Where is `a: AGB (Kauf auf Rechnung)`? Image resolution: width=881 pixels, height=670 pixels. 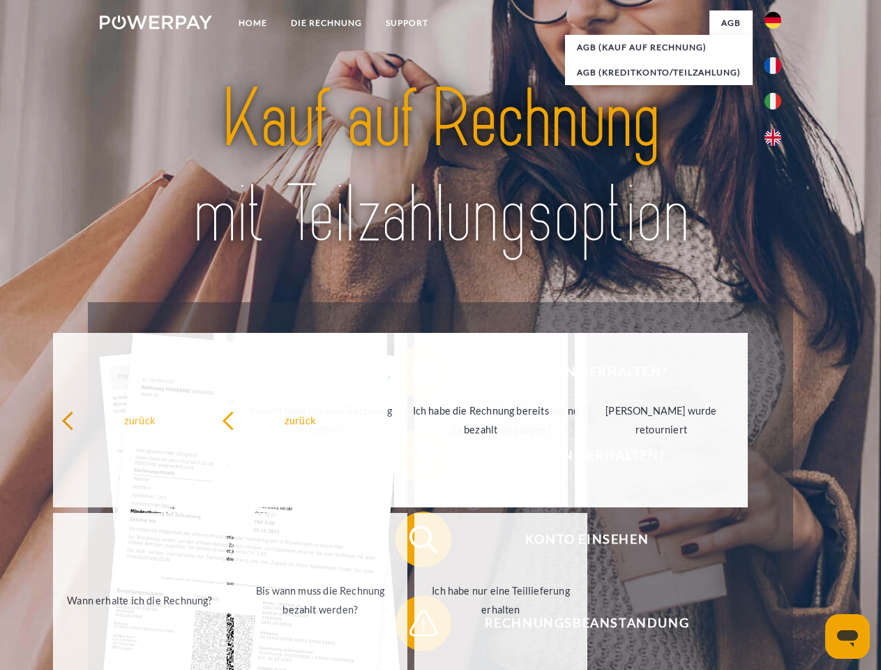 a: AGB (Kauf auf Rechnung) is located at coordinates (659, 47).